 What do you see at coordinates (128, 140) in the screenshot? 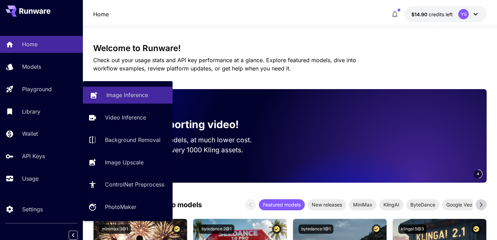
I see `a: Background Removal` at bounding box center [128, 140].